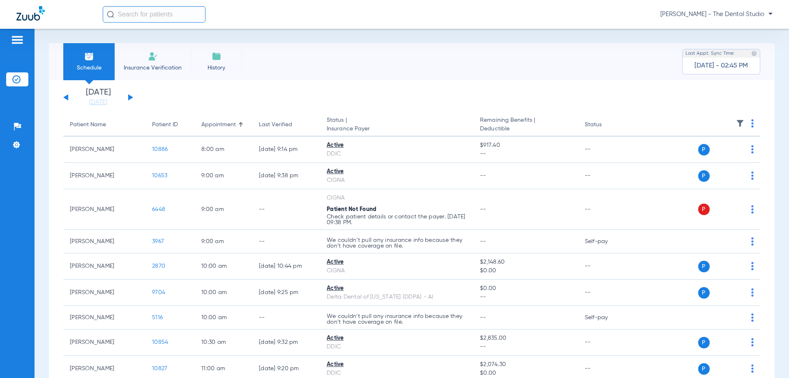 Image resolution: width=789 pixels, height=378 pixels. I want to click on th: Status, so click(606, 125).